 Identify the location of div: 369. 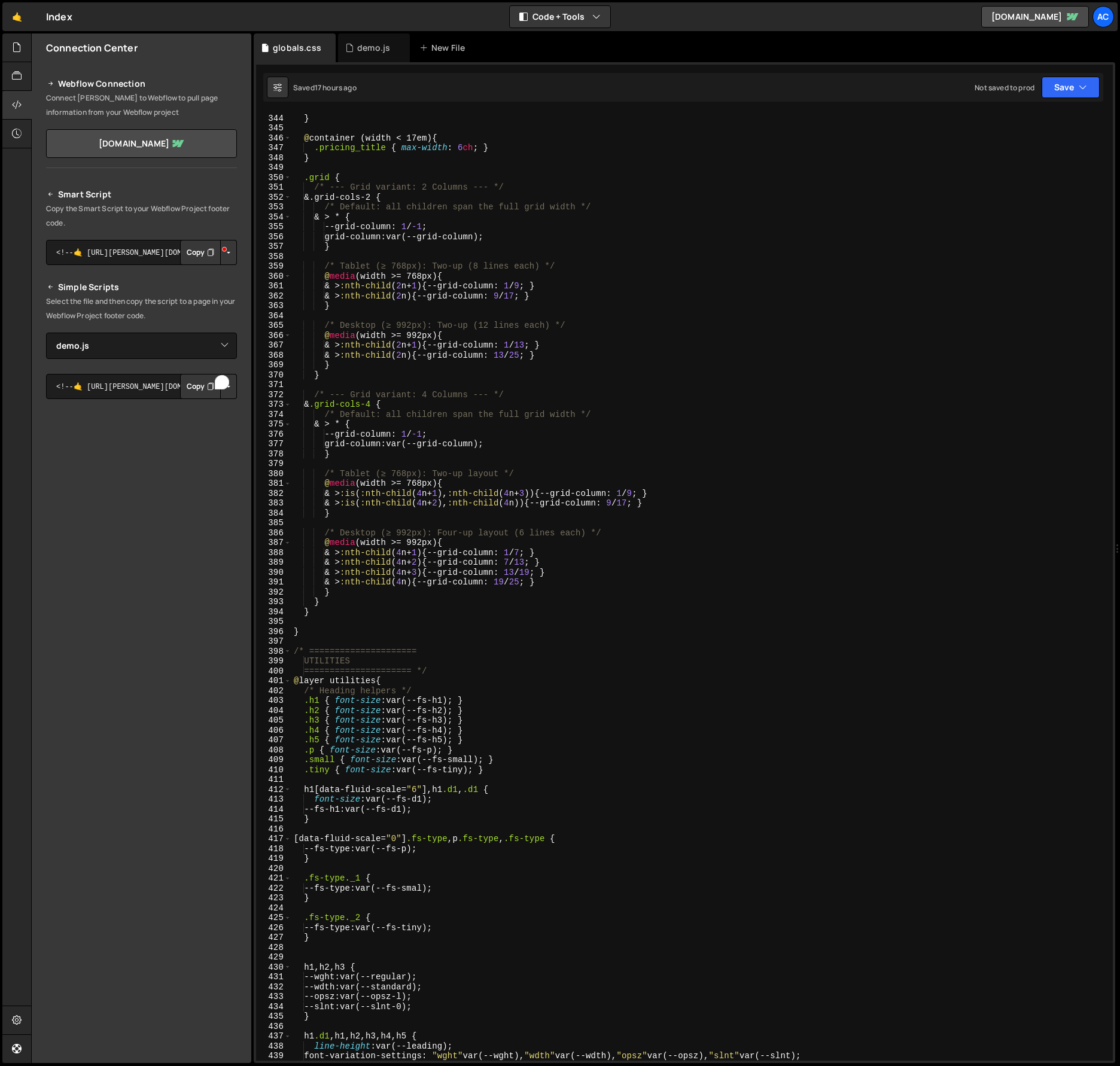
(274, 365).